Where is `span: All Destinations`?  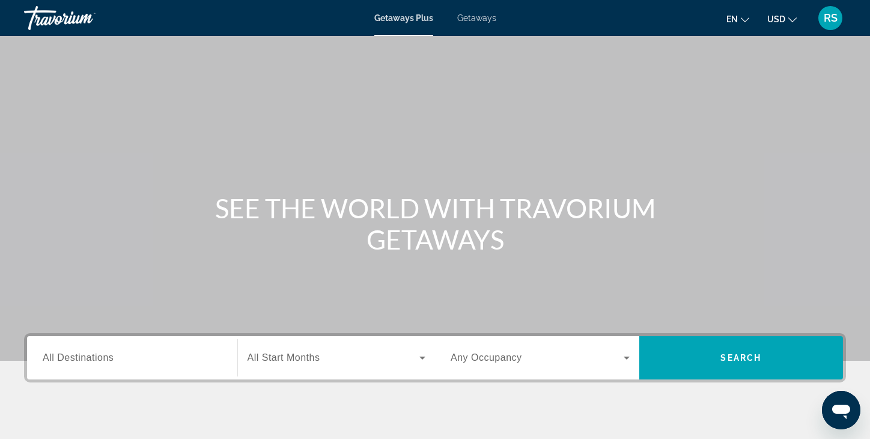 span: All Destinations is located at coordinates (78, 357).